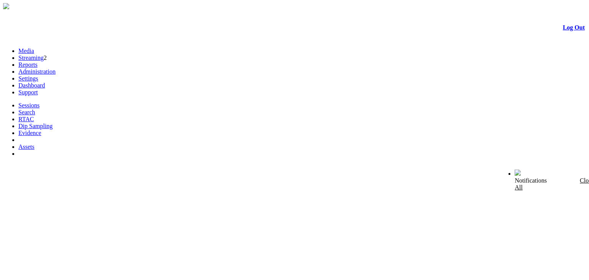  I want to click on a: Streaming, so click(31, 58).